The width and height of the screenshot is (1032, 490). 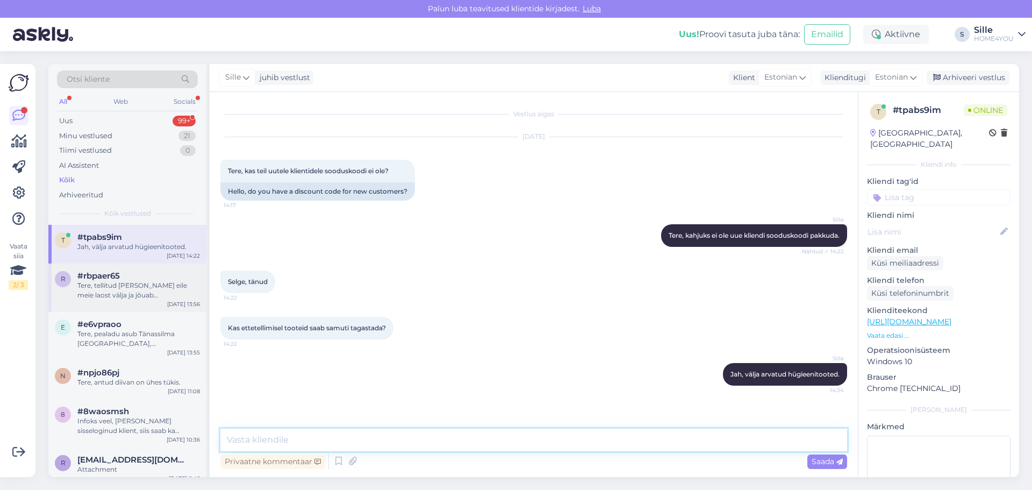 What do you see at coordinates (938, 361) in the screenshot?
I see `p: Windows 10` at bounding box center [938, 361].